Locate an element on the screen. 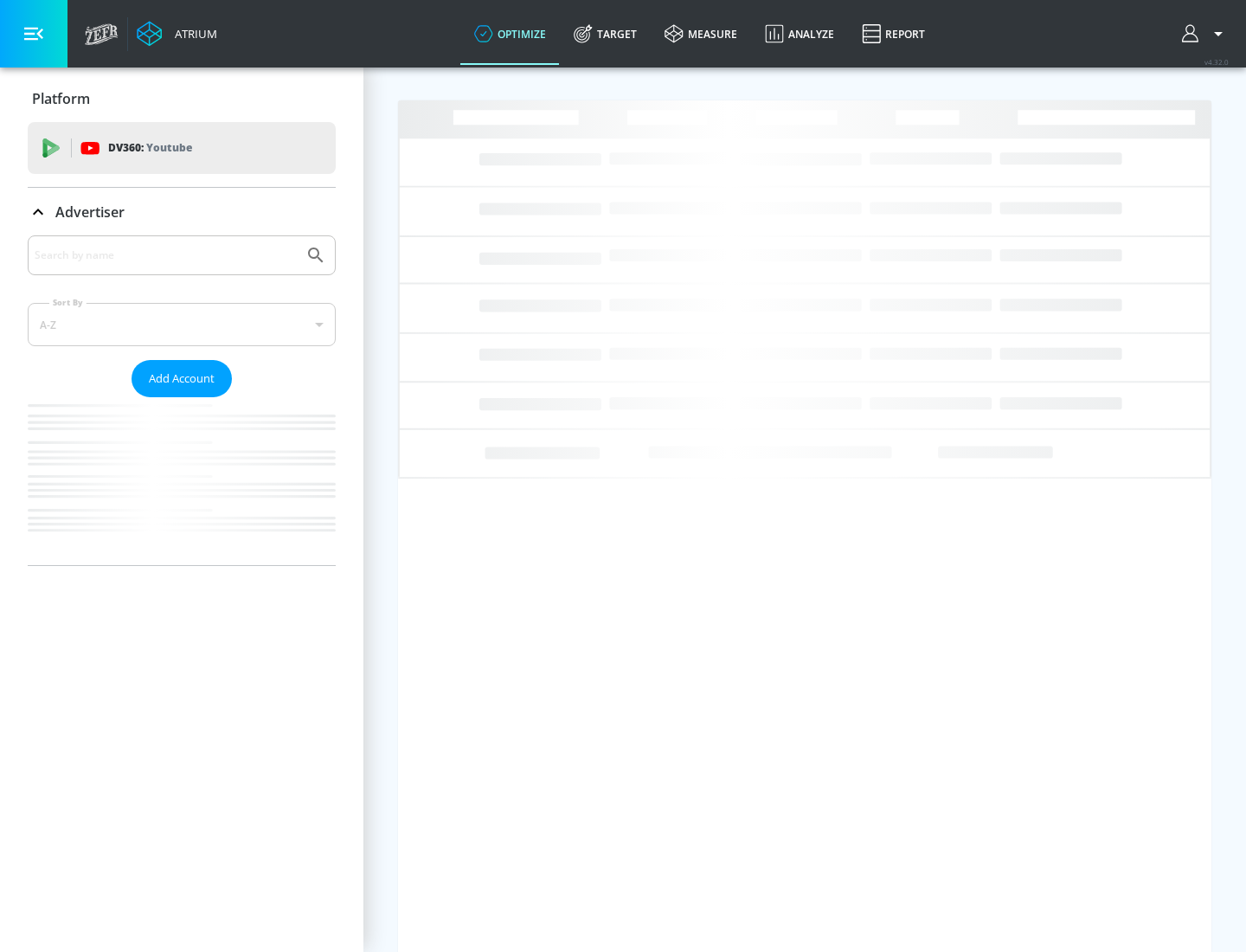  button: Add Account is located at coordinates (182, 379).